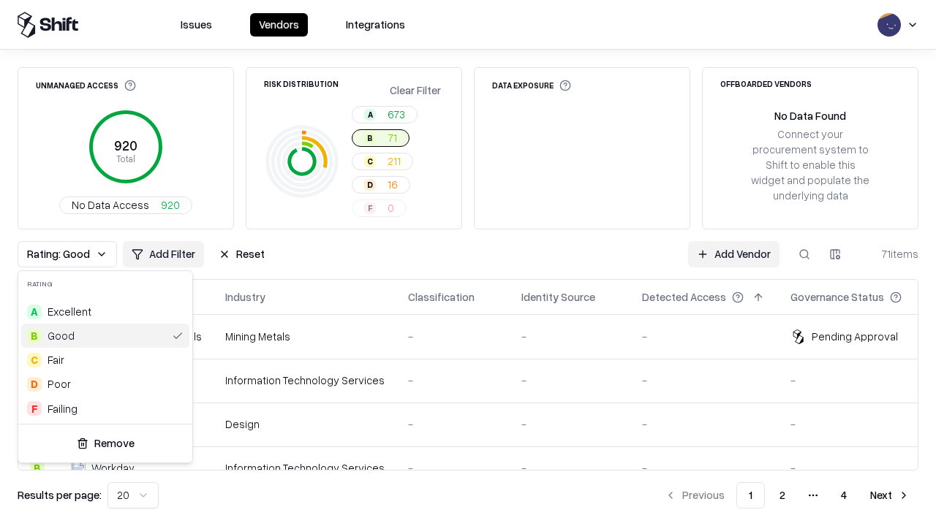 The image size is (936, 526). I want to click on span: Good, so click(61, 336).